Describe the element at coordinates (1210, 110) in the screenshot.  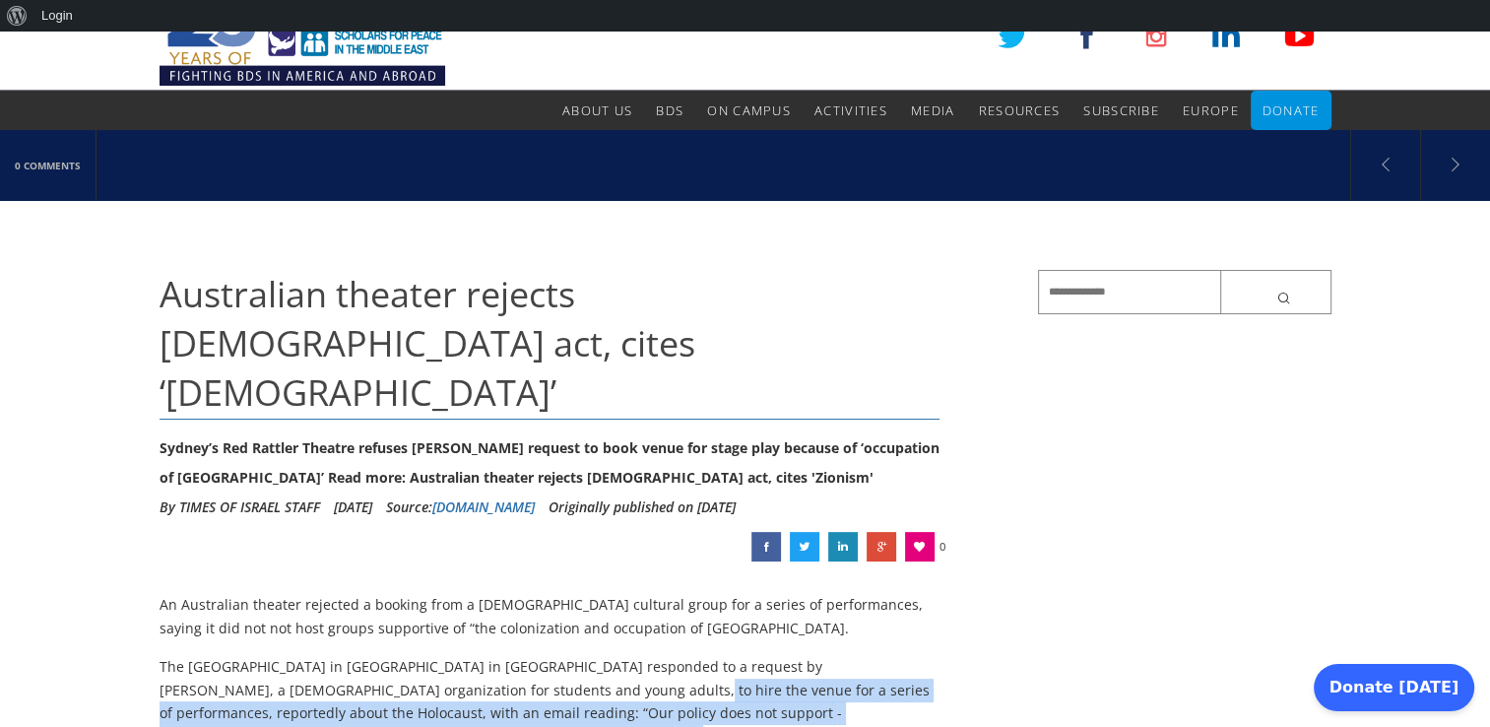
I see `a: Europe` at that location.